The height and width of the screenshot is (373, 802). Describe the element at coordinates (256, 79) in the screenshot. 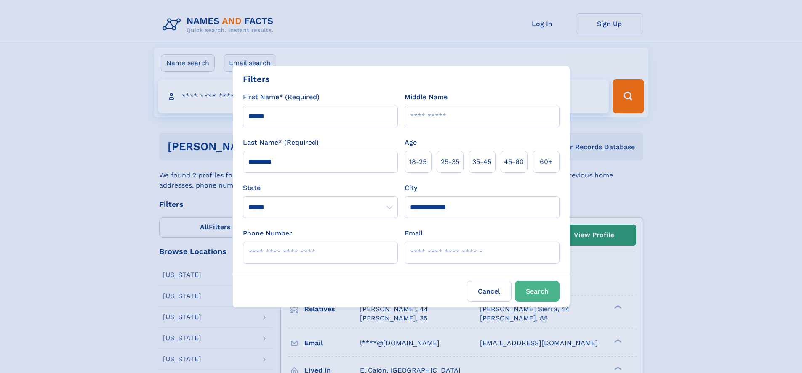

I see `div: Filters` at that location.